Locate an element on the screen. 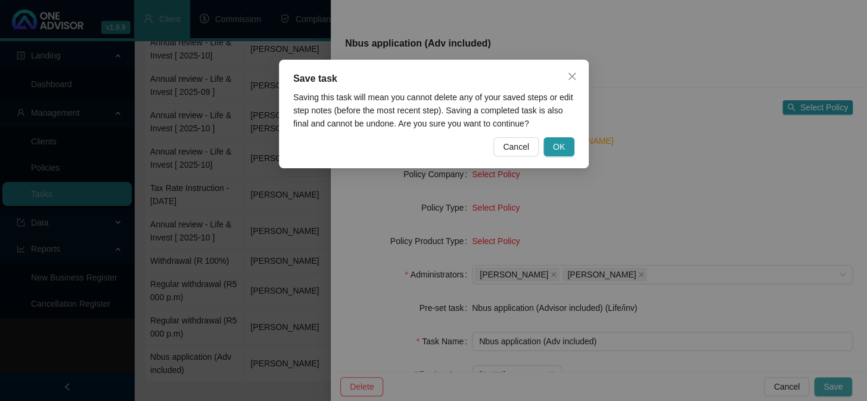 This screenshot has width=867, height=401. span: close is located at coordinates (572, 76).